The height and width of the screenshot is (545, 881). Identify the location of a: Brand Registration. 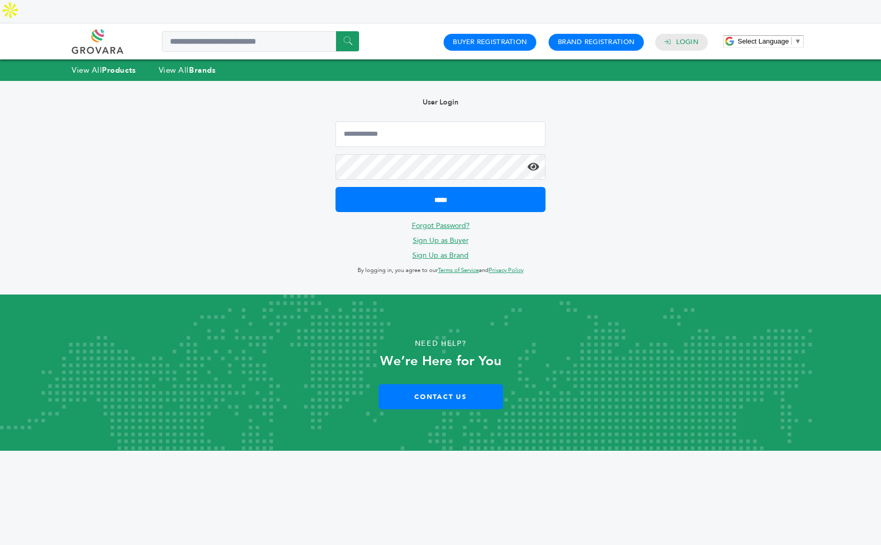
(596, 42).